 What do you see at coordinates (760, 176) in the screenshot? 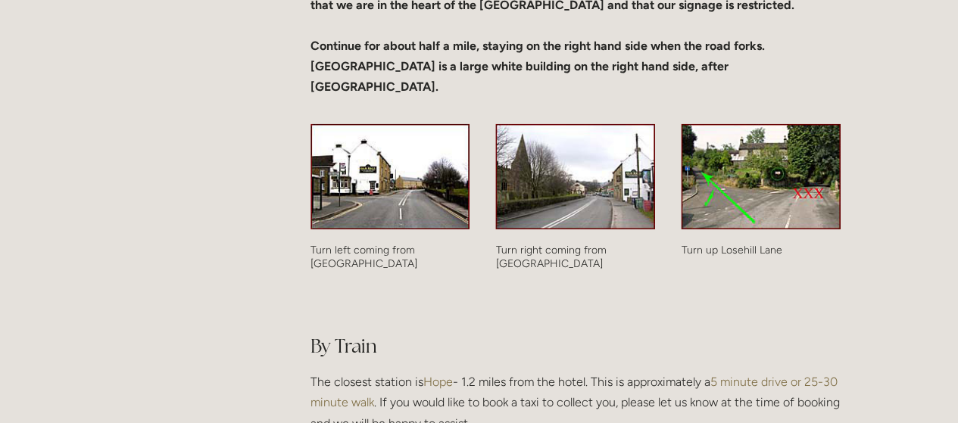
I see `img: Turn up Losehill Lane` at bounding box center [760, 176].